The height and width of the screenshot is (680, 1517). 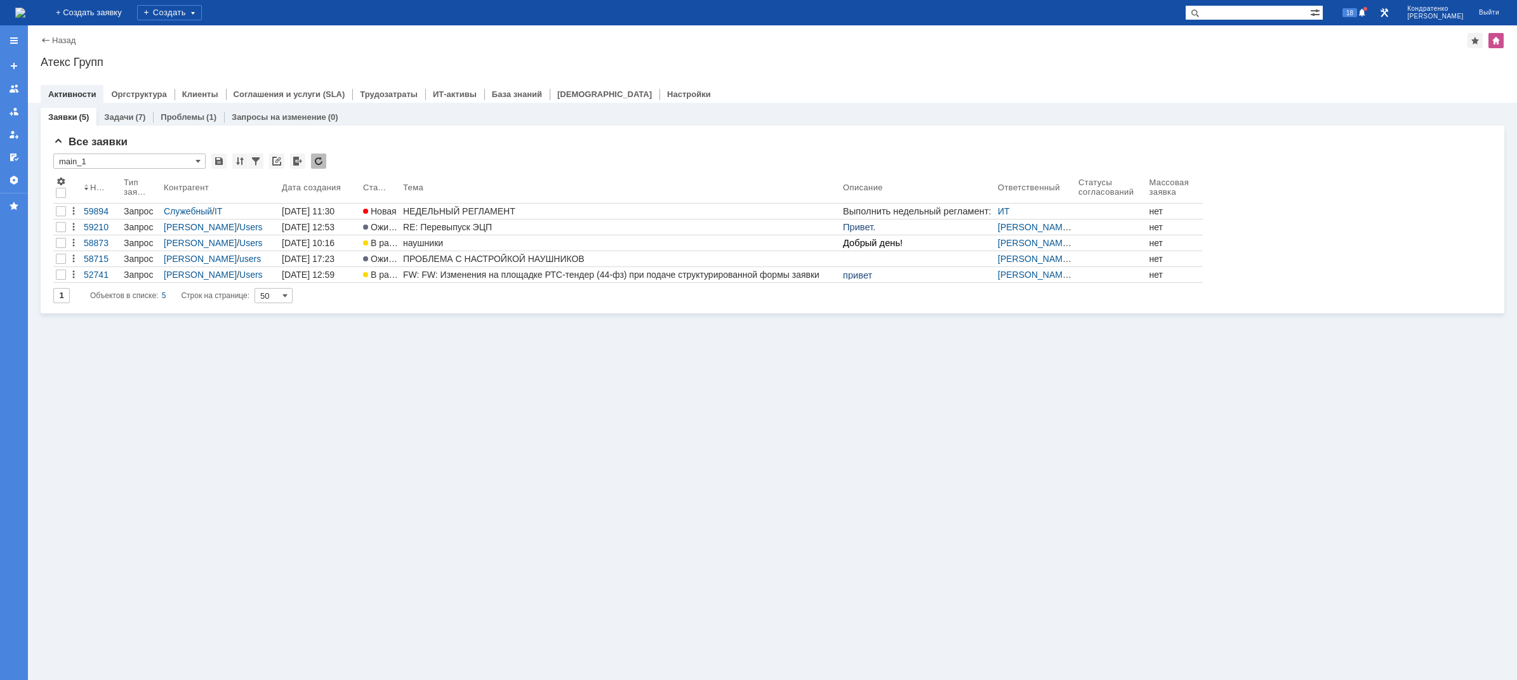 I want to click on div: Сортировка..., so click(x=240, y=161).